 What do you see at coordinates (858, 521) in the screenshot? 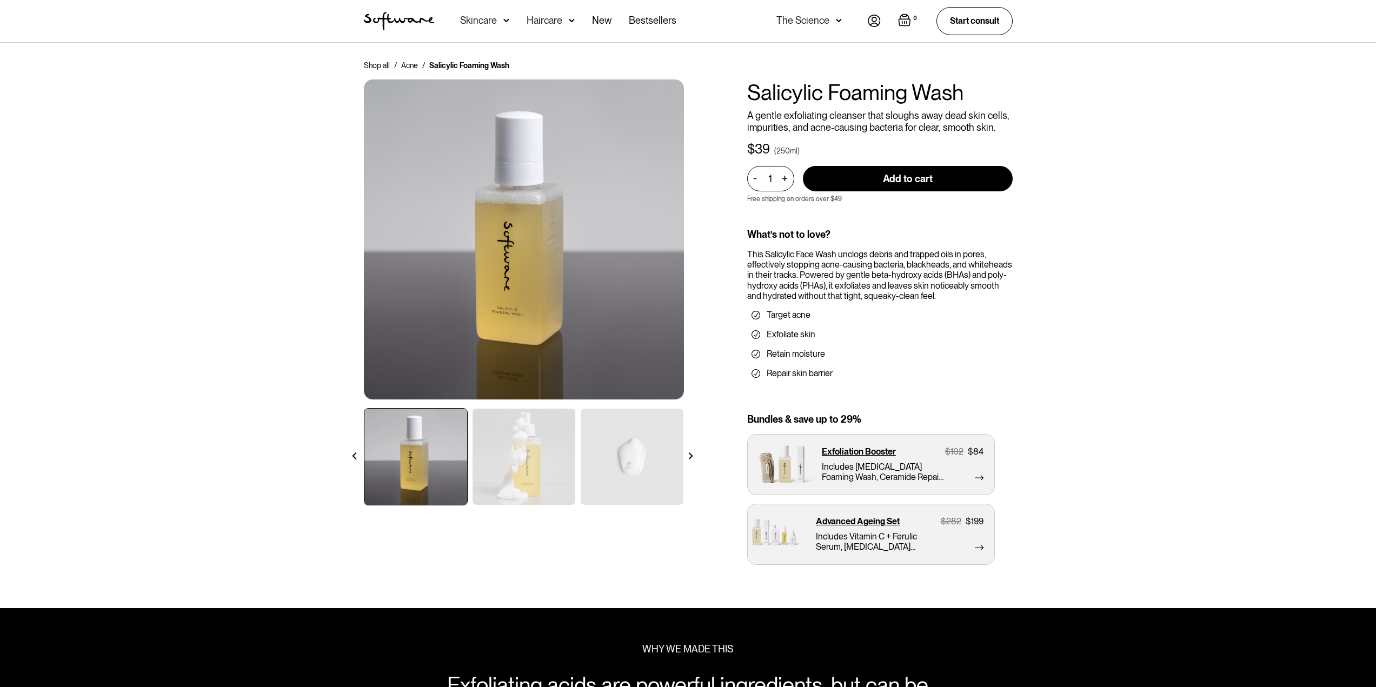
I see `p: Advanced Ageing Set` at bounding box center [858, 521].